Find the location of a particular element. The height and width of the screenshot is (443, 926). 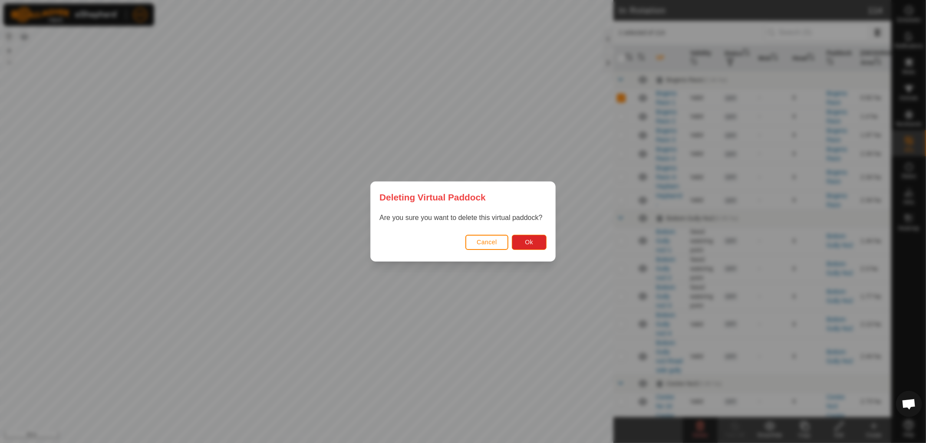

button: Ok is located at coordinates (529, 242).